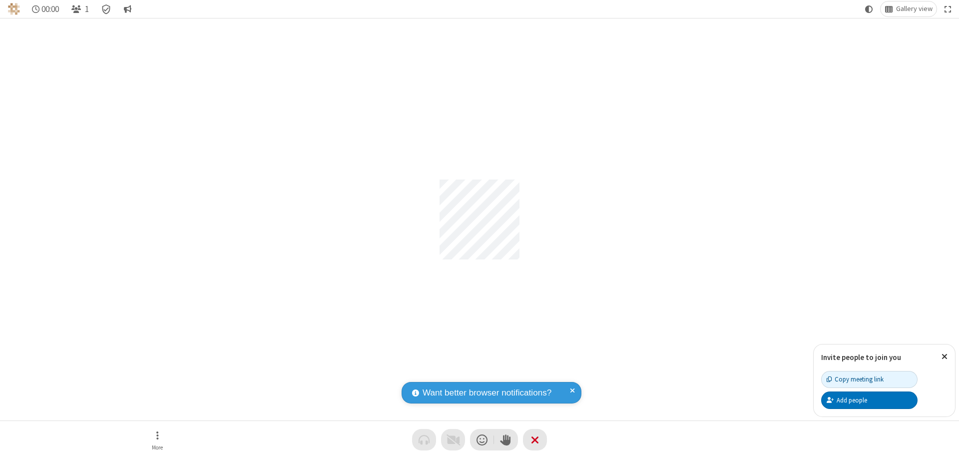  What do you see at coordinates (869, 9) in the screenshot?
I see `button: Using system theme` at bounding box center [869, 9].